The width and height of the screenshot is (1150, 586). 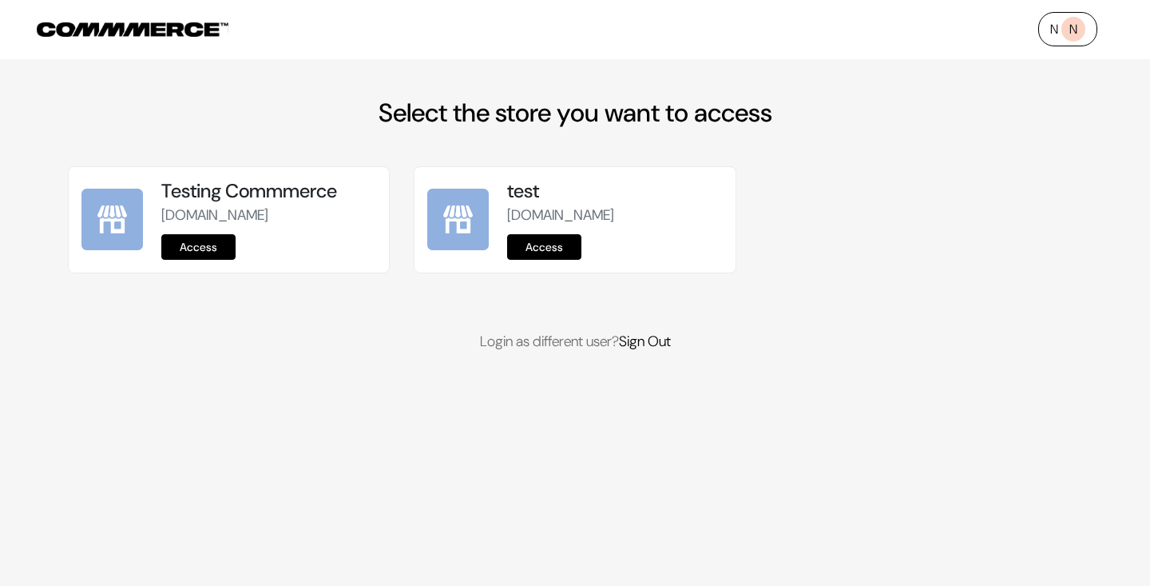 I want to click on a: Sign Out, so click(x=645, y=341).